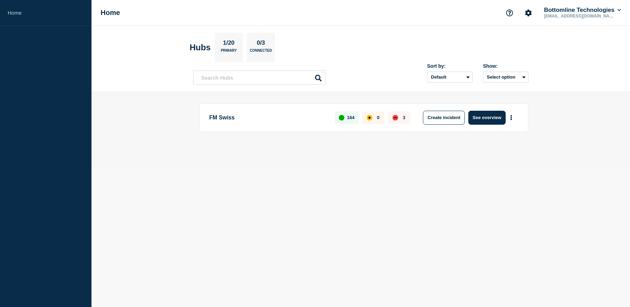  I want to click on select: Sort by, so click(450, 77).